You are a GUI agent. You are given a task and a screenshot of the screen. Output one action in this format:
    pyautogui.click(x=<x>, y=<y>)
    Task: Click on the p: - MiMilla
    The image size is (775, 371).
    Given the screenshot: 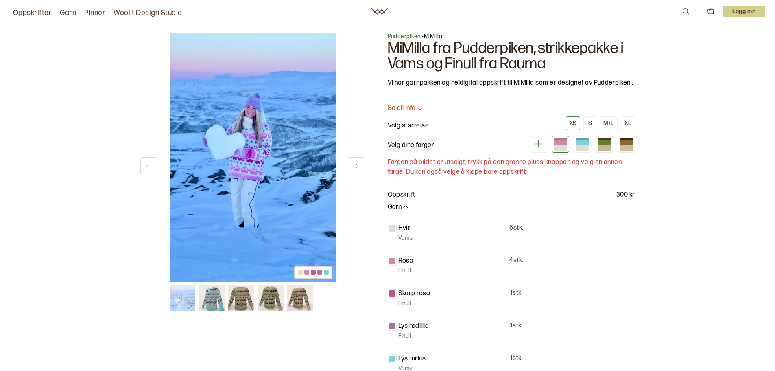 What is the action you would take?
    pyautogui.click(x=511, y=37)
    